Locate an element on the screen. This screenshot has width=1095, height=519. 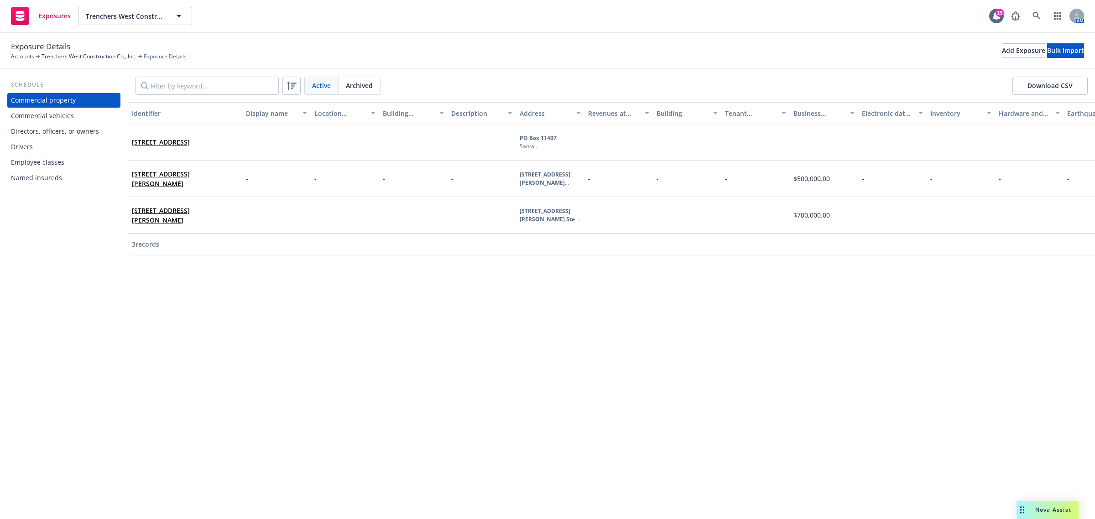
a: Accounts is located at coordinates (22, 57).